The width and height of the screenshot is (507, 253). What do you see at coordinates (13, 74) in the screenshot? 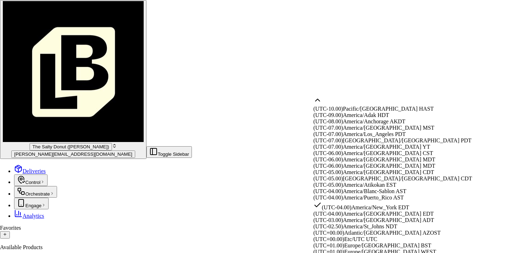
I see `img: 1736555255976-a54dd68f-1ca7-489b-9aae-adbdc363a1c4` at bounding box center [13, 74].